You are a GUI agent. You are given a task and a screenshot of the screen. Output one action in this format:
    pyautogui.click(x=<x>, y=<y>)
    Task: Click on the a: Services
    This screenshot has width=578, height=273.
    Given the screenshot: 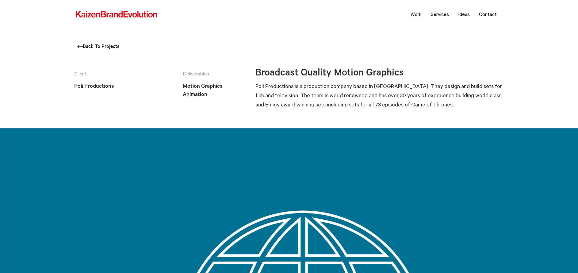 What is the action you would take?
    pyautogui.click(x=440, y=14)
    